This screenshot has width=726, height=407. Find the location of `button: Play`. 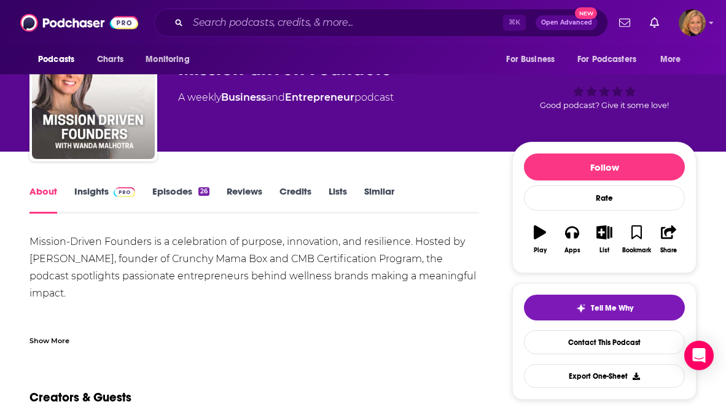

button: Play is located at coordinates (540, 239).